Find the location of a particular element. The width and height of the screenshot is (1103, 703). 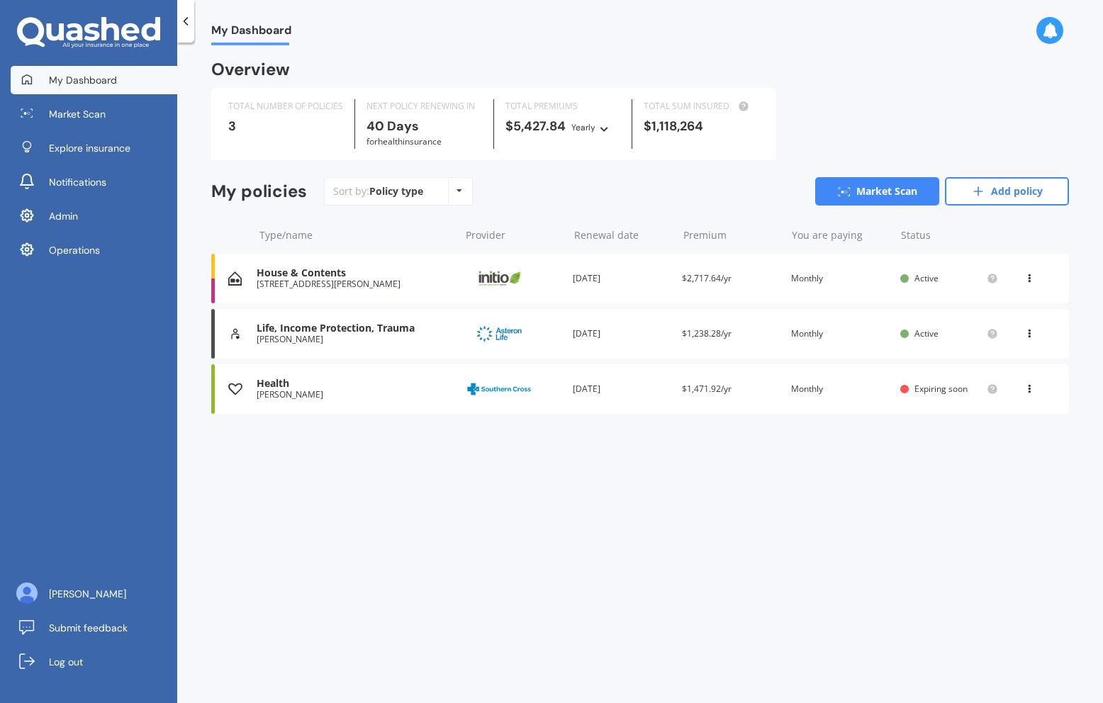

div: TOTAL NUMBER OF POLICIES is located at coordinates (286, 106).